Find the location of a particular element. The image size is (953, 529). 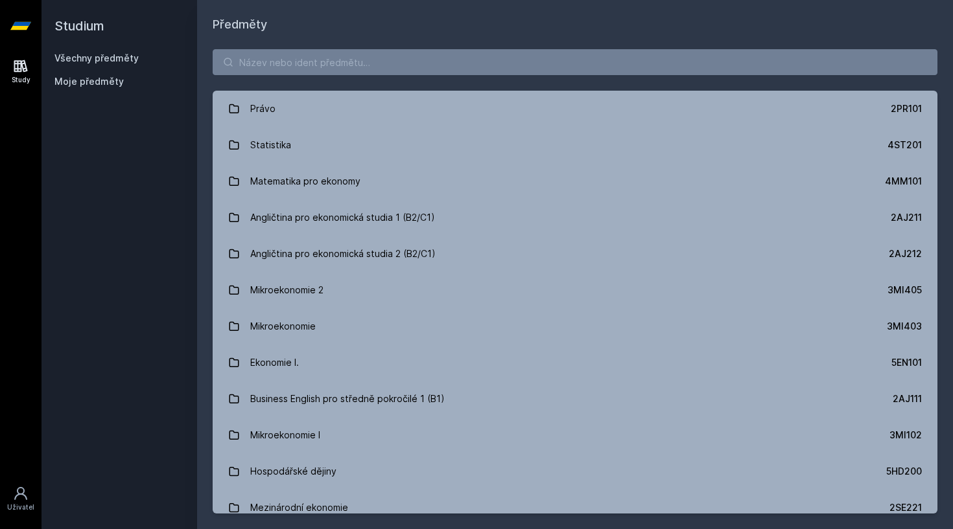

span: Moje předměty is located at coordinates (89, 82).